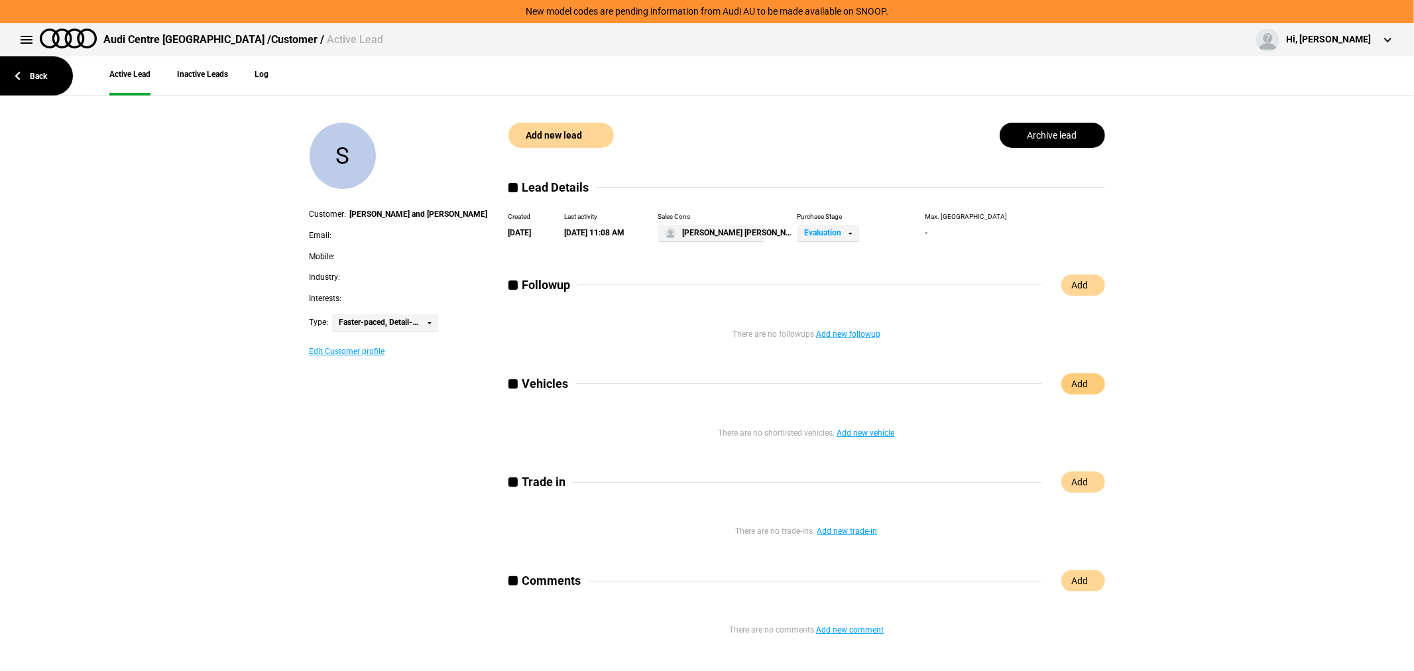 Image resolution: width=1414 pixels, height=671 pixels. What do you see at coordinates (595, 217) in the screenshot?
I see `div: Last activity` at bounding box center [595, 217].